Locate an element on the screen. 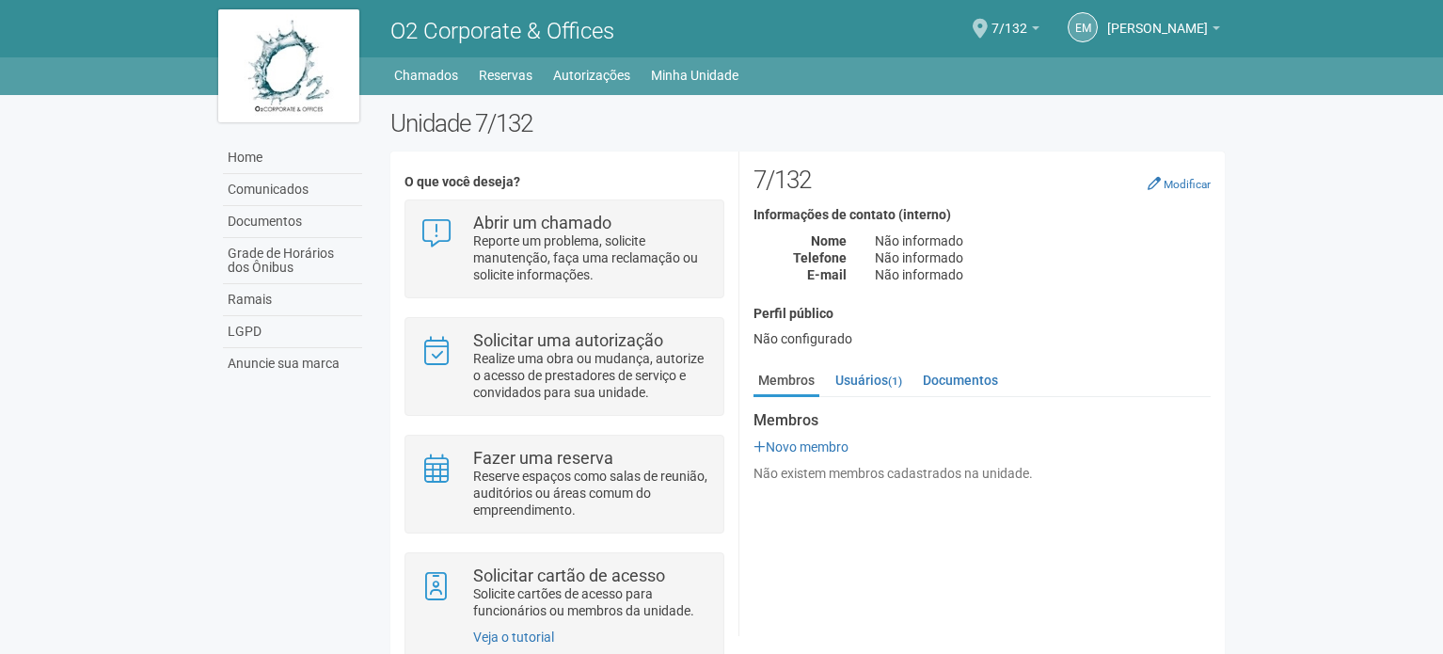 This screenshot has height=654, width=1443. a: Fazer uma reserva Reserve espaços como salas de reunião, auditórios ou áreas comum do empreendime... is located at coordinates (563, 483).